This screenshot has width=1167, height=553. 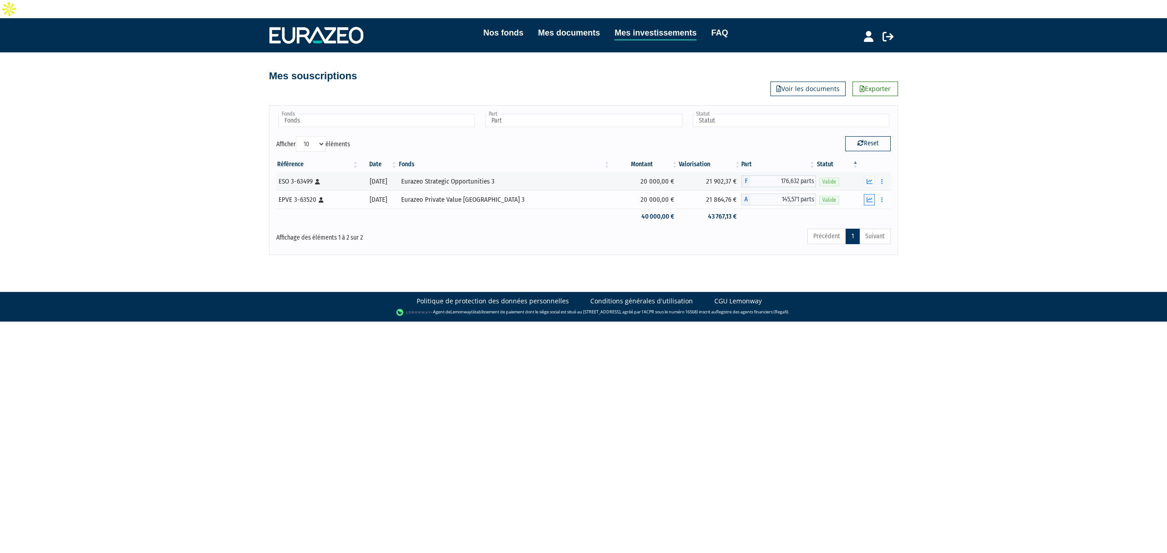 What do you see at coordinates (710, 200) in the screenshot?
I see `td: 21 864,76 €` at bounding box center [710, 200].